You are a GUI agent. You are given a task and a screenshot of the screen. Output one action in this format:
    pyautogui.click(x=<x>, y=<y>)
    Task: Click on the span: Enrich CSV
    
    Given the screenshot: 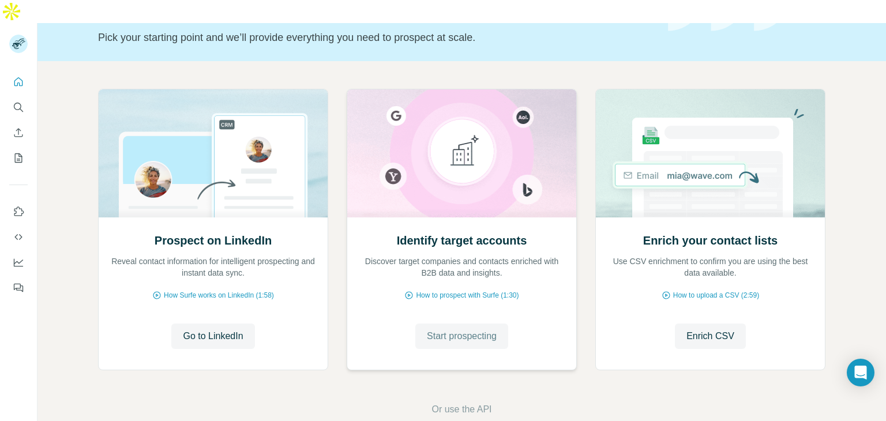 What is the action you would take?
    pyautogui.click(x=710, y=336)
    